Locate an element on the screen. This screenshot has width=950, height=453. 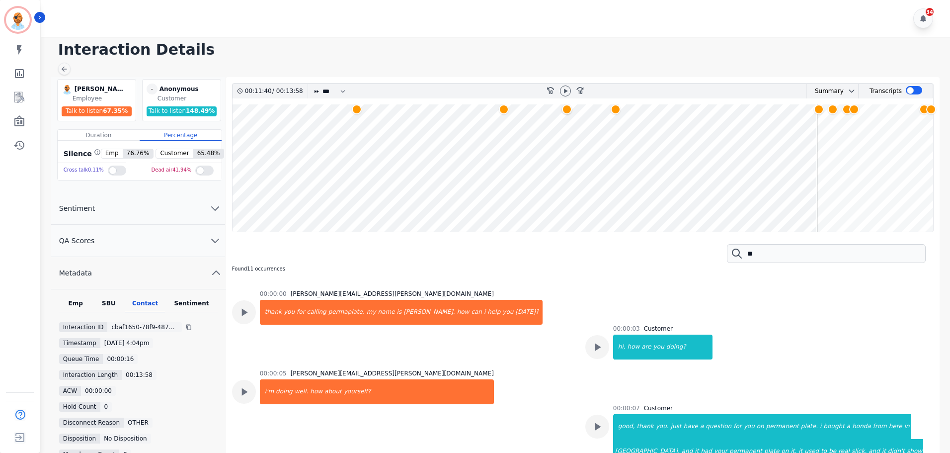
div: Employee is located at coordinates (103, 98).